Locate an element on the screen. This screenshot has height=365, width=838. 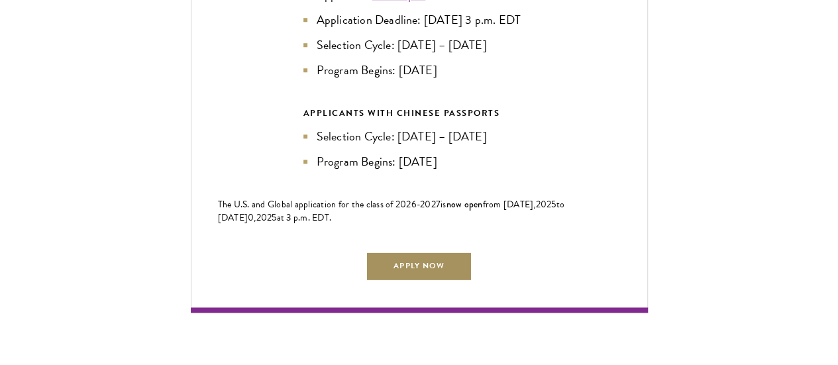
span: at 3 p.m. EDT. is located at coordinates (304, 217).